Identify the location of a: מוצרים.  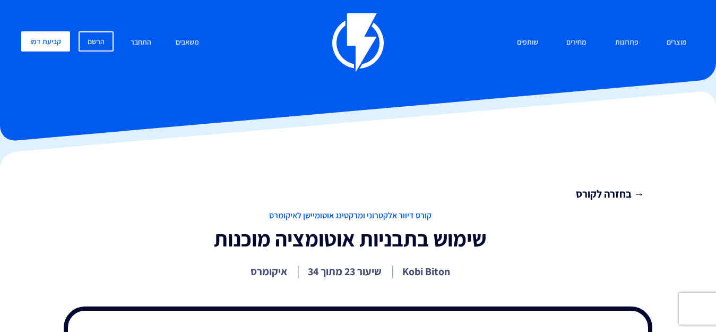
(676, 42).